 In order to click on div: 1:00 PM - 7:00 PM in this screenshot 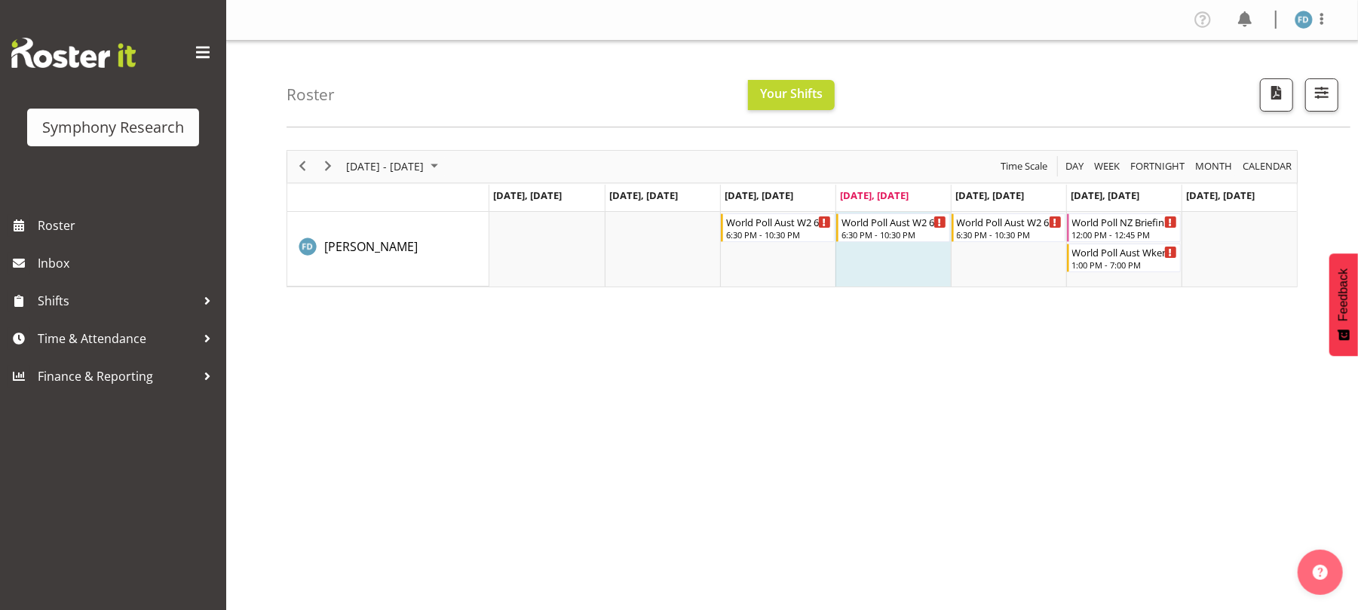, I will do `click(1124, 265)`.